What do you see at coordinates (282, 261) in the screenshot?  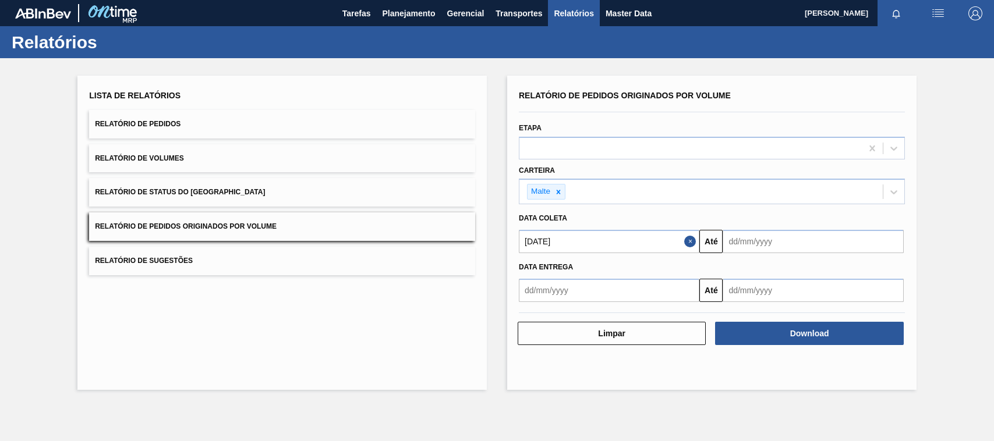 I see `button: Relatório de Sugestões` at bounding box center [282, 261].